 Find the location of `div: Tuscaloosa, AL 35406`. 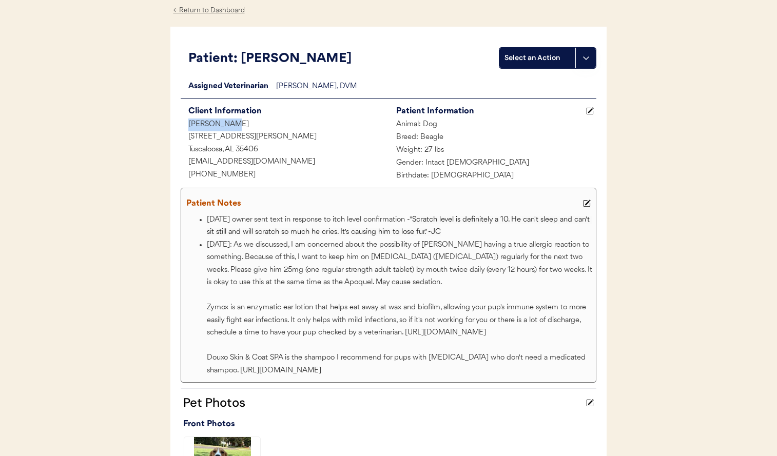

div: Tuscaloosa, AL 35406 is located at coordinates (284, 150).